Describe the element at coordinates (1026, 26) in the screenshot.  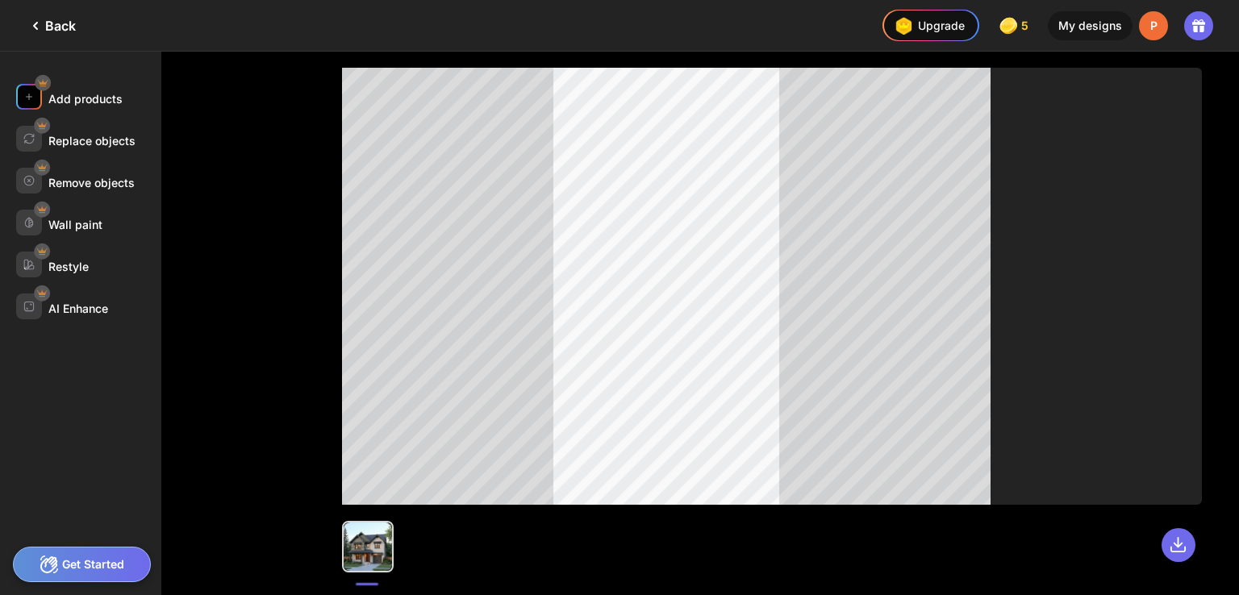
I see `span: 5` at that location.